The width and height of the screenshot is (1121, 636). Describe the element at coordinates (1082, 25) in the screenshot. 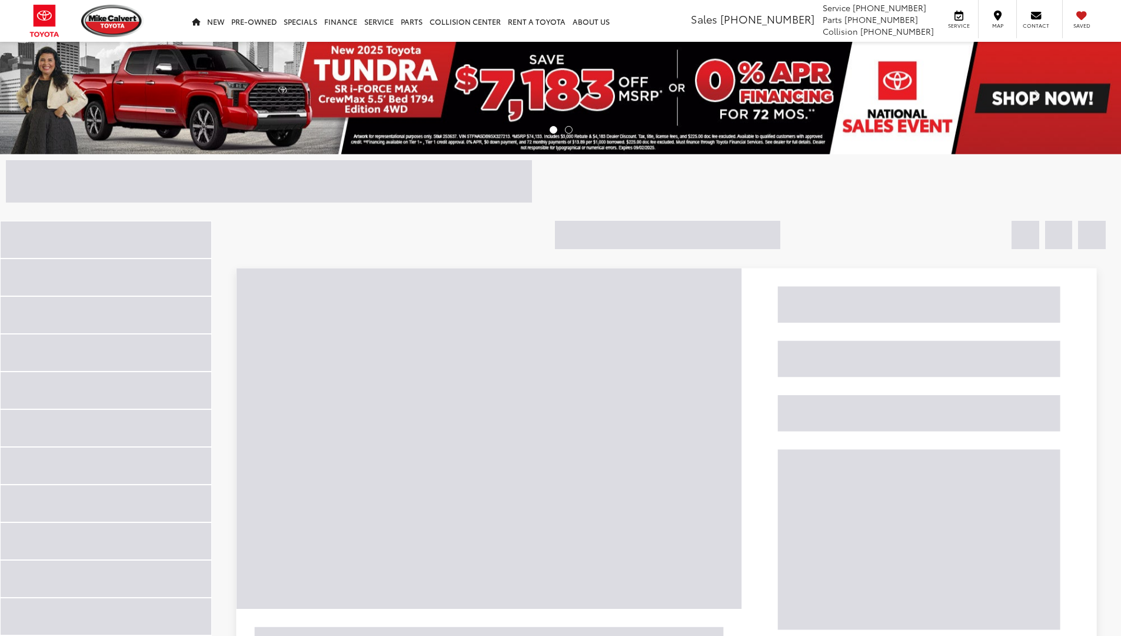

I see `span: Saved` at that location.